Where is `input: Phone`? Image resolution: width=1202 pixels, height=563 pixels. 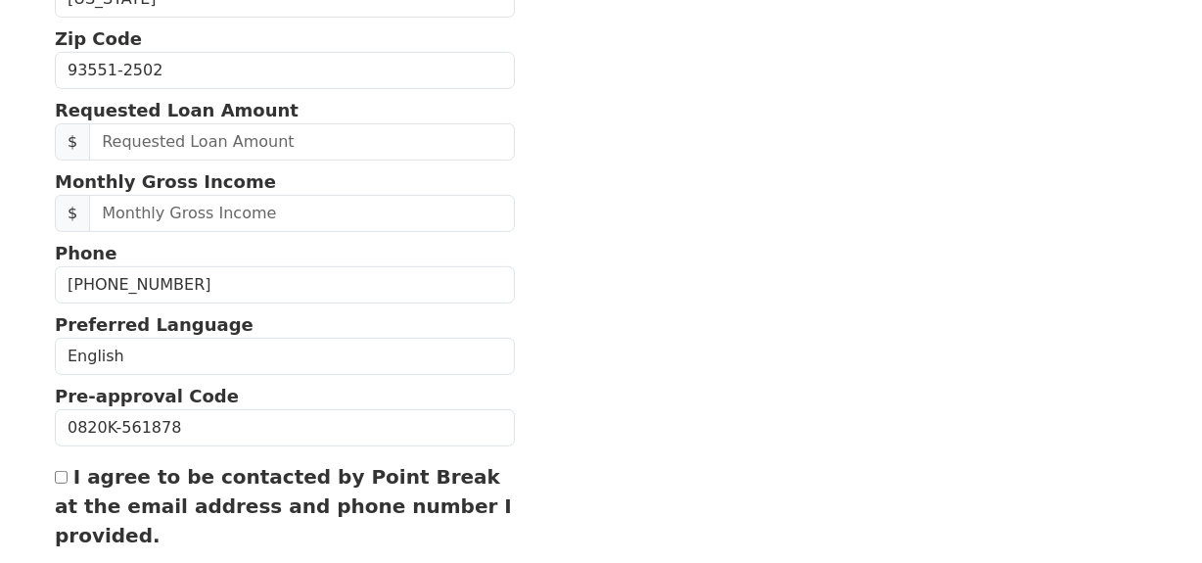
input: Phone is located at coordinates (285, 285).